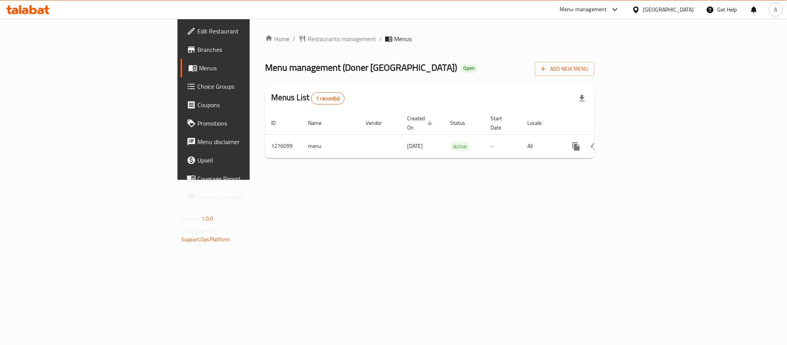  What do you see at coordinates (502, 123) in the screenshot?
I see `span: Start Date` at bounding box center [502, 123].